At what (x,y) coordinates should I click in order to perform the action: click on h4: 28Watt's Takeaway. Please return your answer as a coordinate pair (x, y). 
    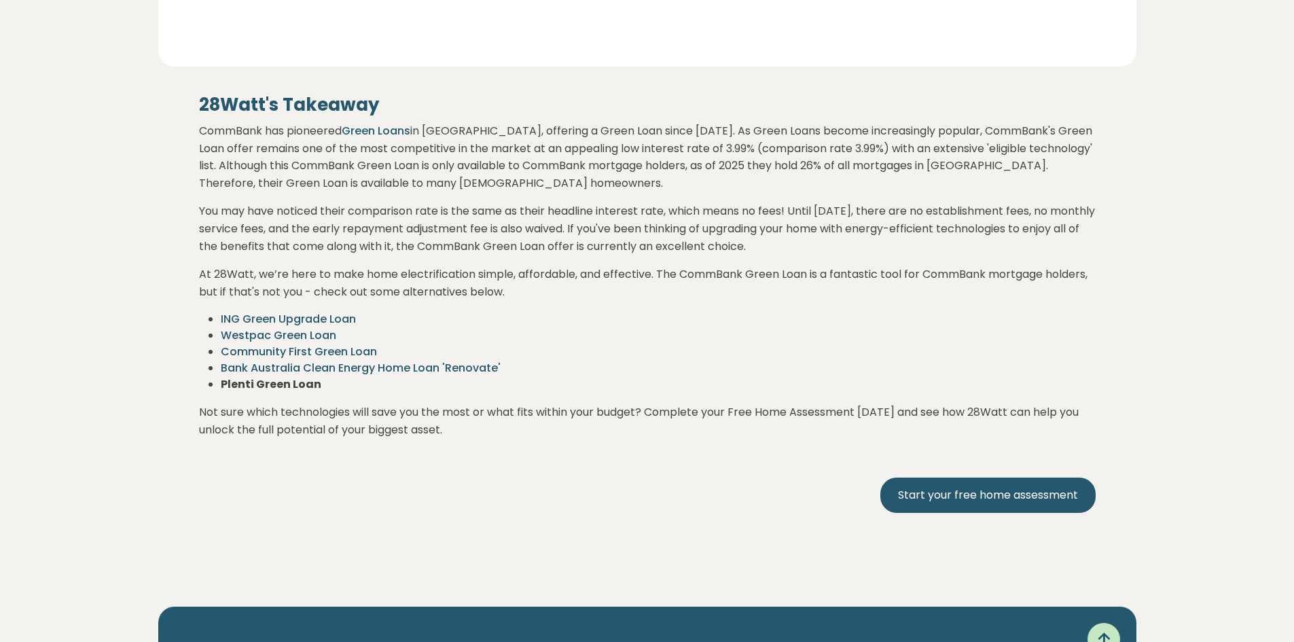
    Looking at the image, I should click on (647, 105).